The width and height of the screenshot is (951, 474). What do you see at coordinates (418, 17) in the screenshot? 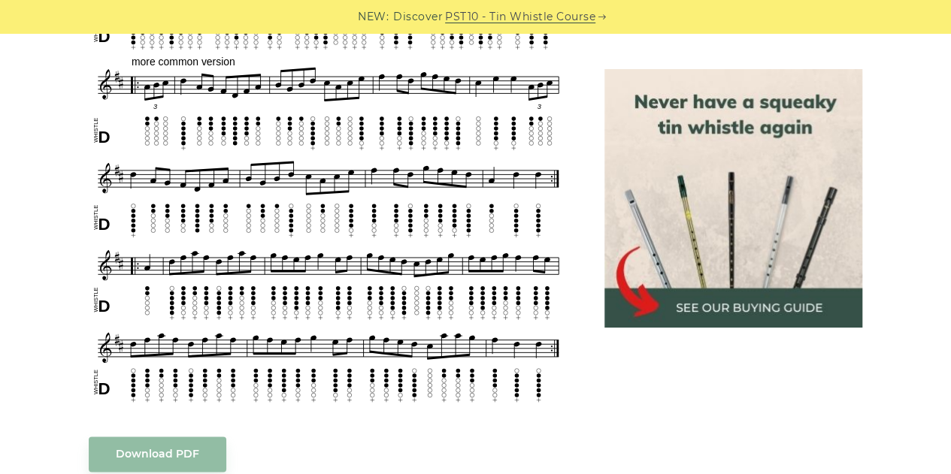
I see `span: Discover` at bounding box center [418, 17].